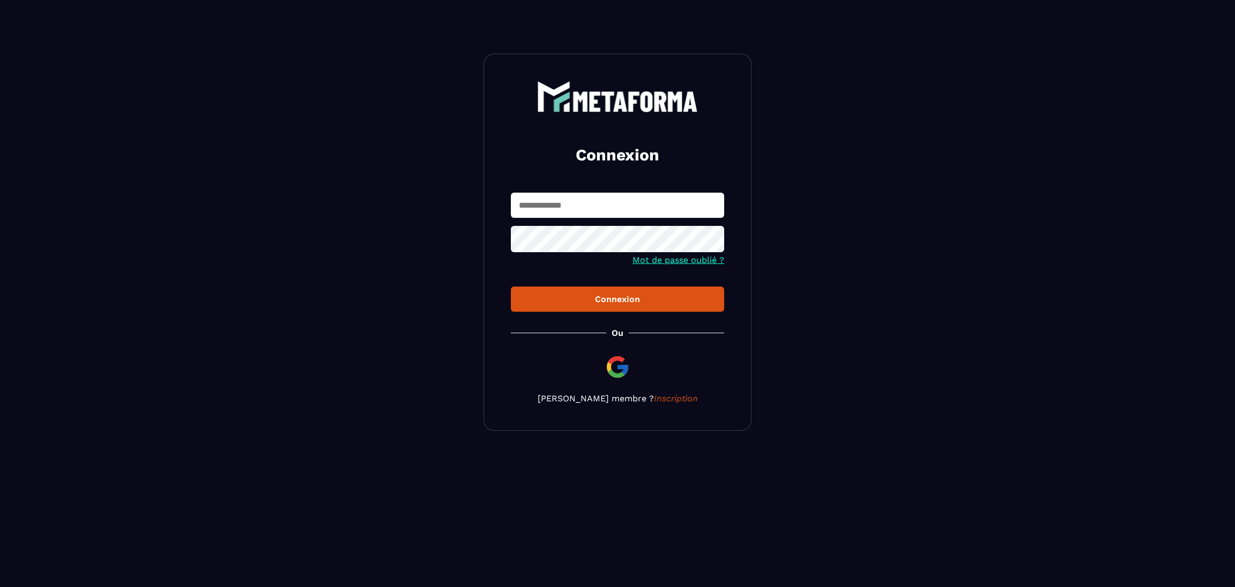 Image resolution: width=1235 pixels, height=587 pixels. I want to click on a: Mot de passe oublié ?, so click(678, 260).